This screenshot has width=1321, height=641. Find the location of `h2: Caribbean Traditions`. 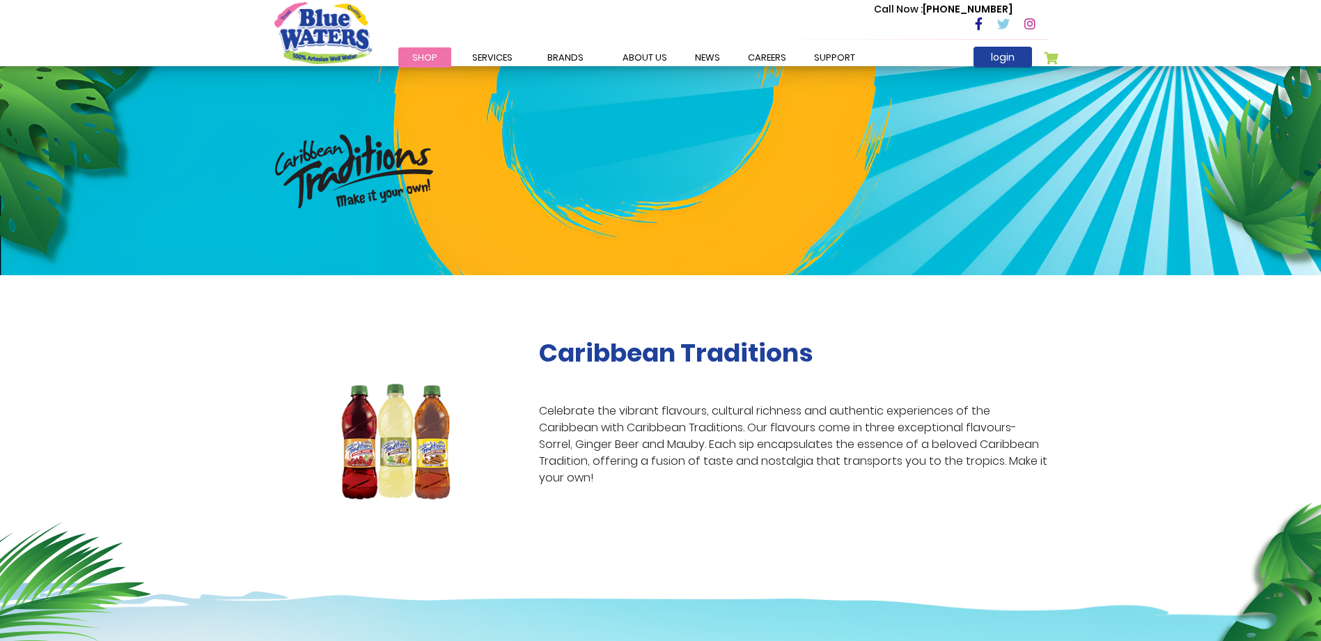

h2: Caribbean Traditions is located at coordinates (793, 352).